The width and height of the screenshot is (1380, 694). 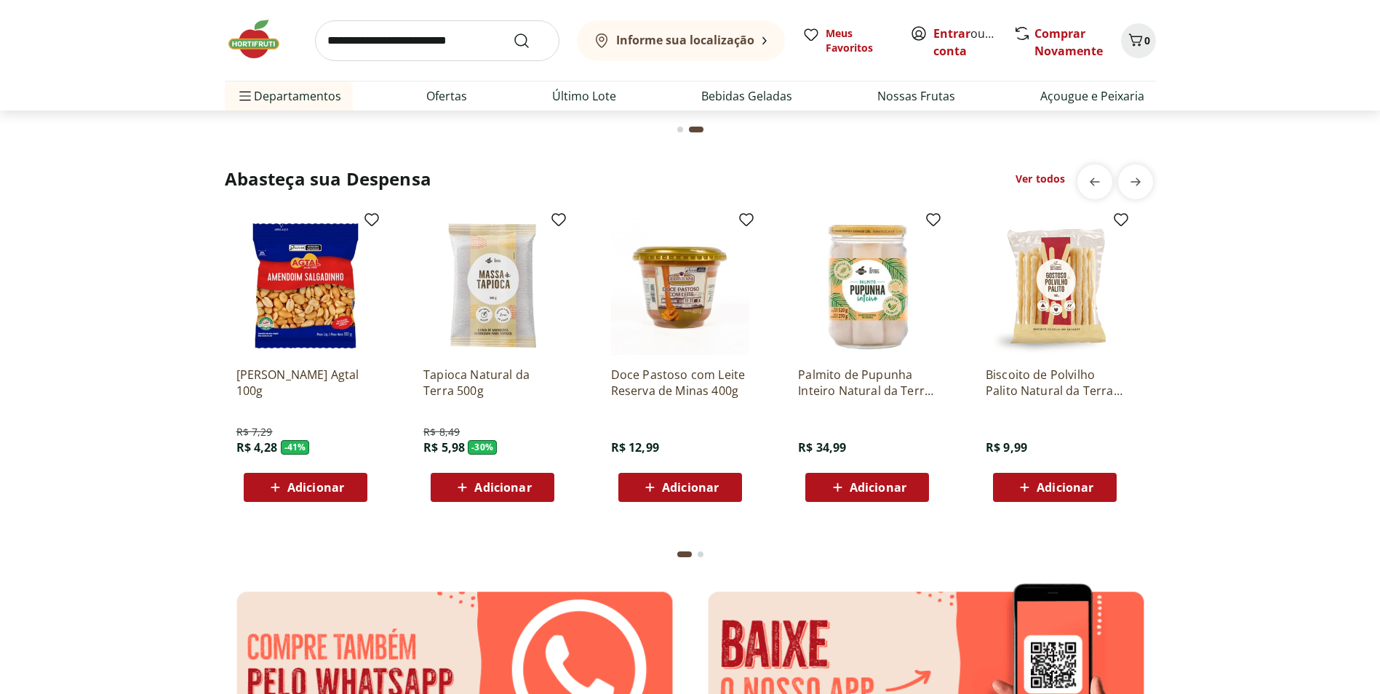 What do you see at coordinates (255, 432) in the screenshot?
I see `span: R$ 7,29` at bounding box center [255, 432].